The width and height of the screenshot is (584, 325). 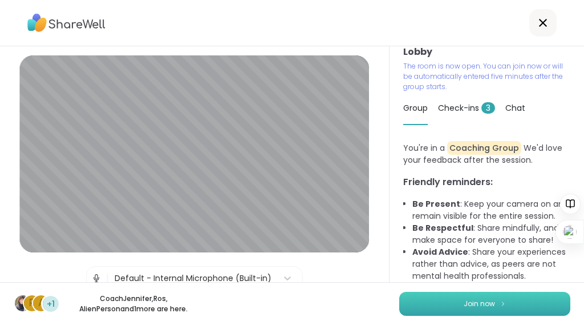 I want to click on img: CoachJennifer, so click(x=23, y=303).